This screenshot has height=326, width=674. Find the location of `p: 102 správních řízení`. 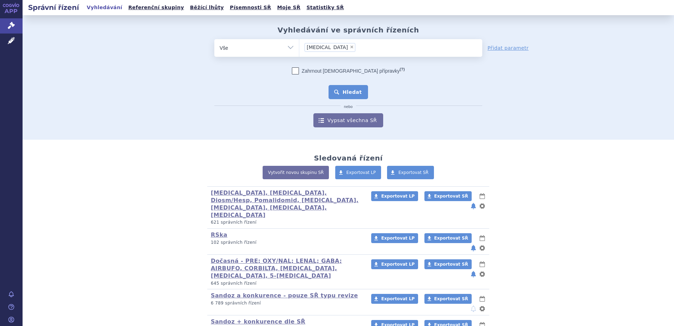

p: 102 správních řízení is located at coordinates (286, 242).